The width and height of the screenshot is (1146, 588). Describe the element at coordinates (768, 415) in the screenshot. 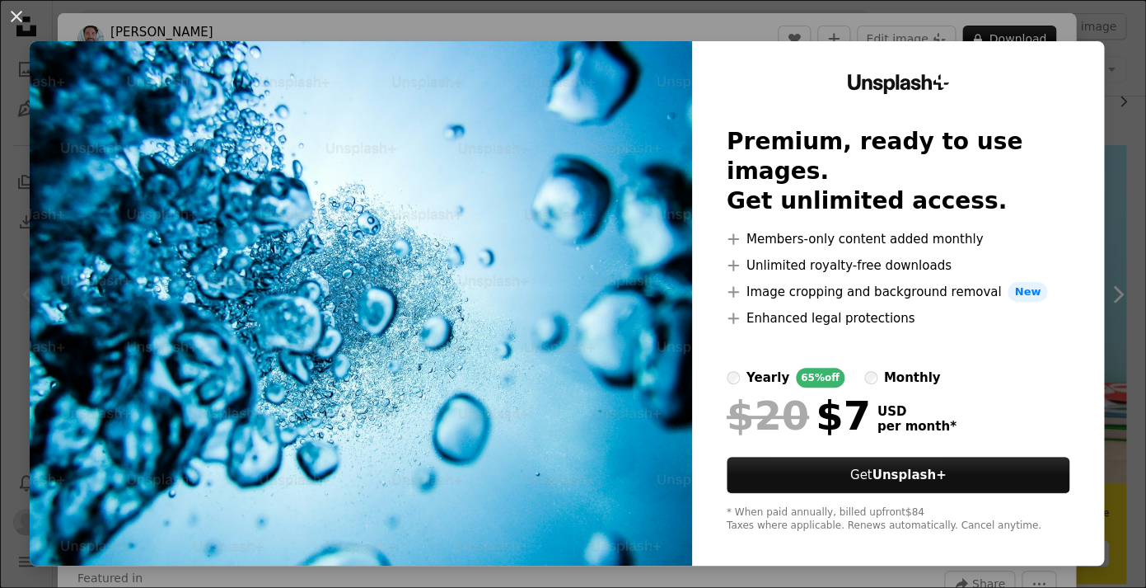

I see `span: $20` at that location.